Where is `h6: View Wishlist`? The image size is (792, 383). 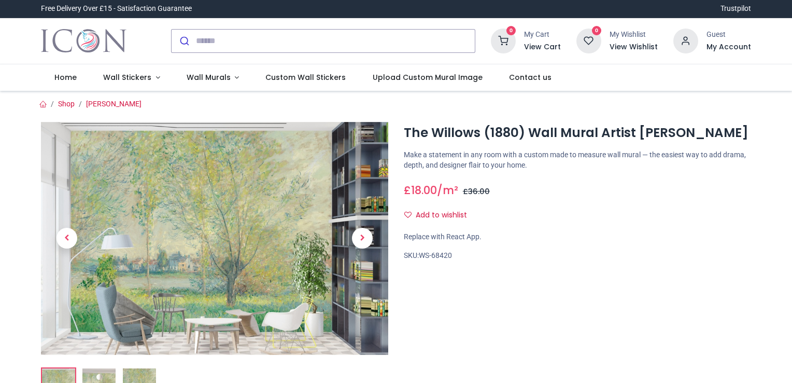 h6: View Wishlist is located at coordinates (634, 47).